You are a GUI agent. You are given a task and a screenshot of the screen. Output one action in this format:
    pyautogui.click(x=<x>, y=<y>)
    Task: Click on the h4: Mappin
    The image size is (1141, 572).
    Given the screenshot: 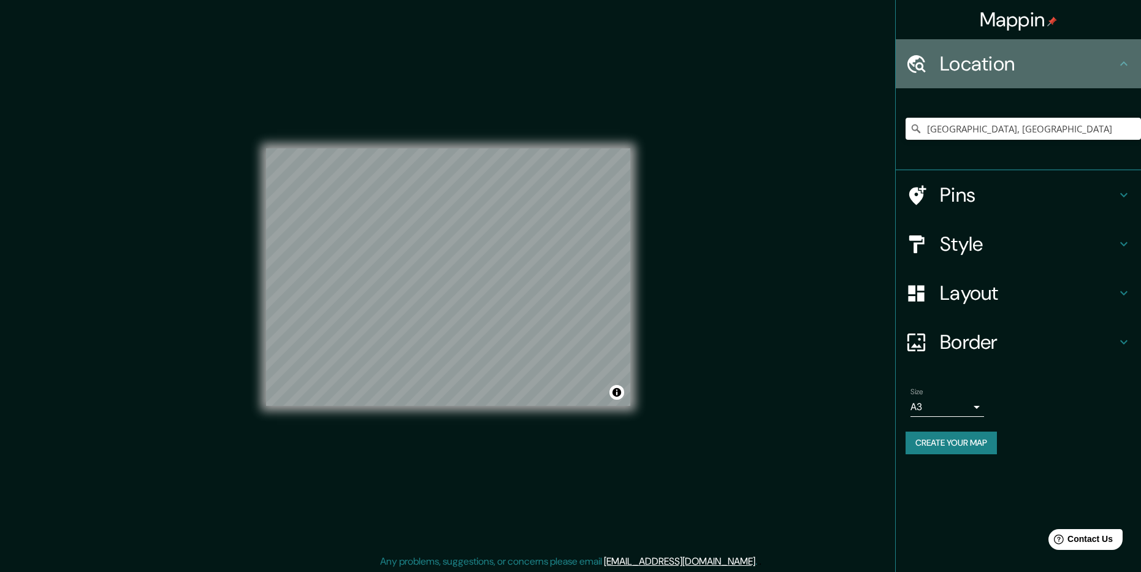 What is the action you would take?
    pyautogui.click(x=1018, y=20)
    